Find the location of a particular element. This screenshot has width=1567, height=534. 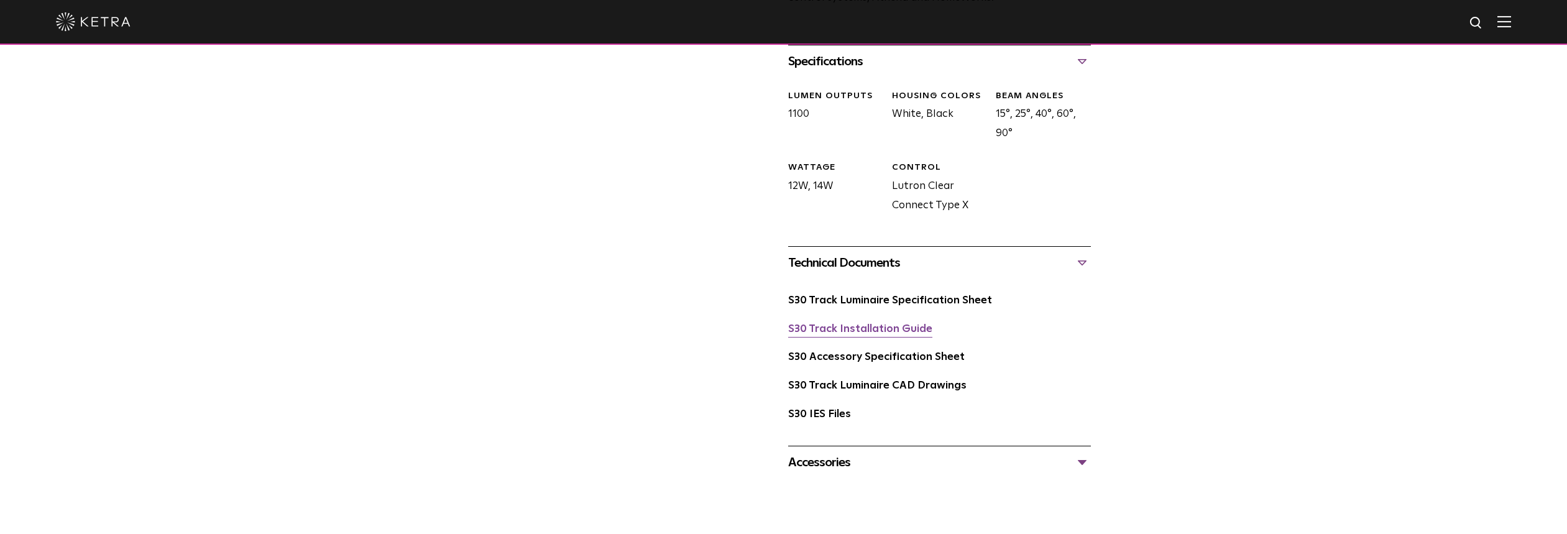

div: White, Black is located at coordinates (934, 117).